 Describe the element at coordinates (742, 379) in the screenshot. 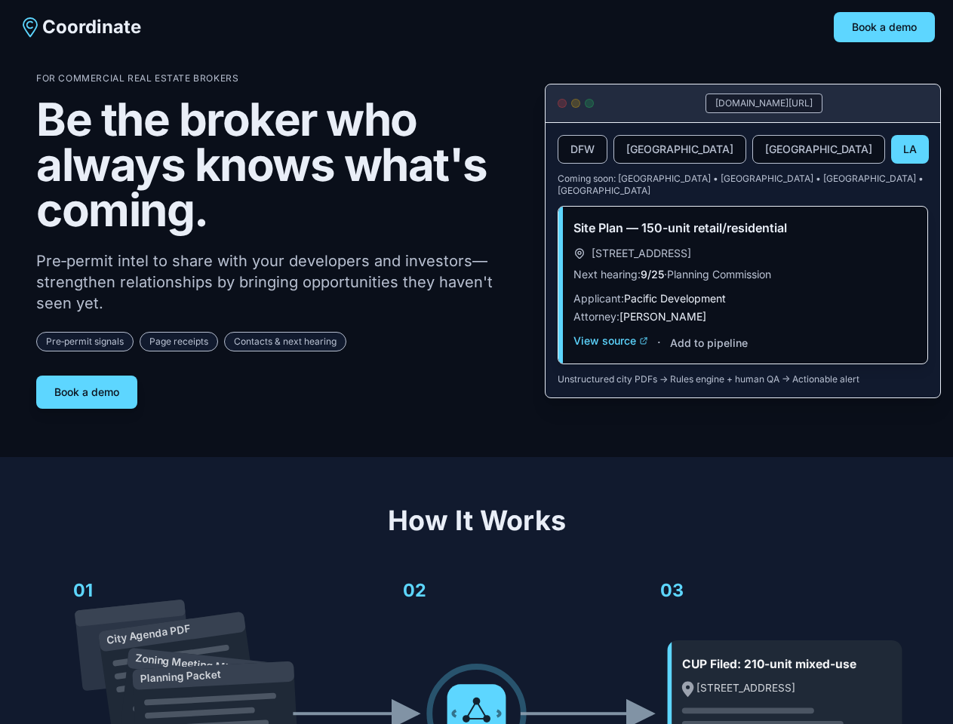

I see `p: Unstructured city PDFs → Rules engine + human QA → Actionable alert` at that location.